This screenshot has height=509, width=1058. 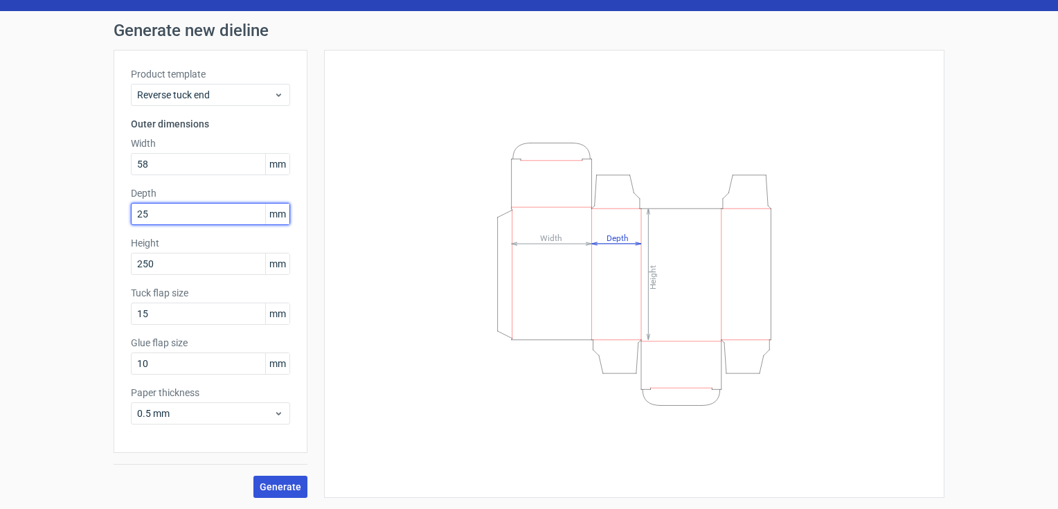 I want to click on label: Product template, so click(x=211, y=74).